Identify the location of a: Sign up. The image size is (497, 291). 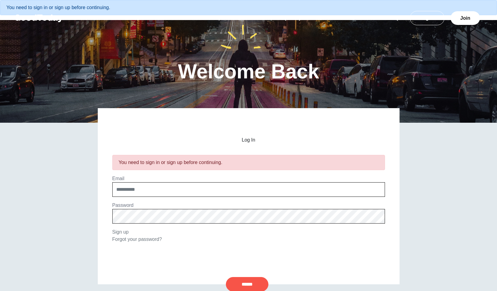
(121, 232).